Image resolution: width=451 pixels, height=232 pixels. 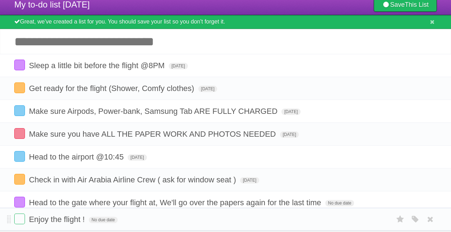 I want to click on label: Star task, so click(x=400, y=219).